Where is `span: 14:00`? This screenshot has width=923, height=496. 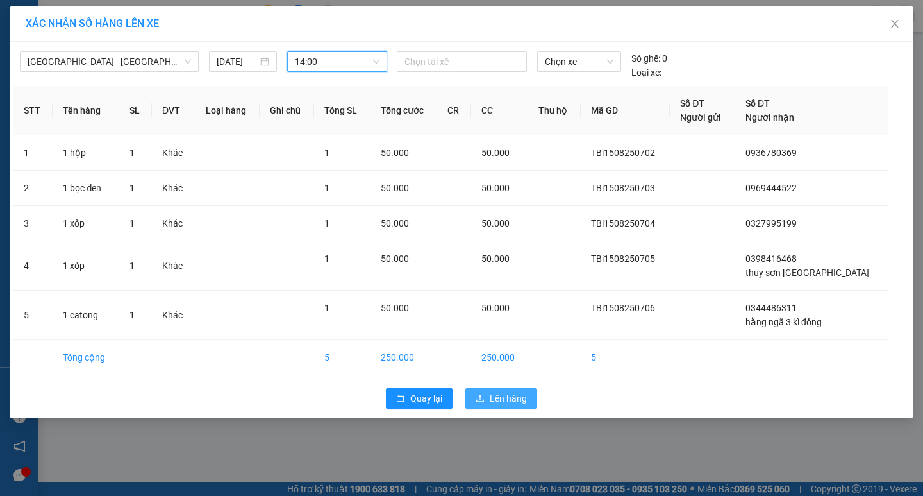
span: 14:00 is located at coordinates (337, 62).